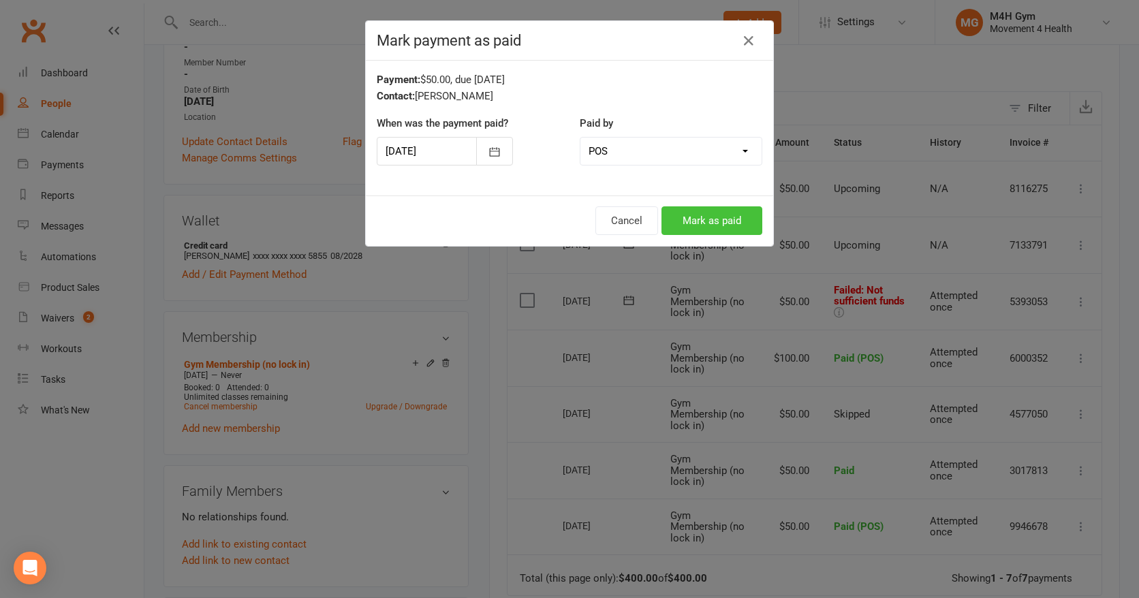 The height and width of the screenshot is (598, 1139). What do you see at coordinates (570, 40) in the screenshot?
I see `h4: Mark payment as paid` at bounding box center [570, 40].